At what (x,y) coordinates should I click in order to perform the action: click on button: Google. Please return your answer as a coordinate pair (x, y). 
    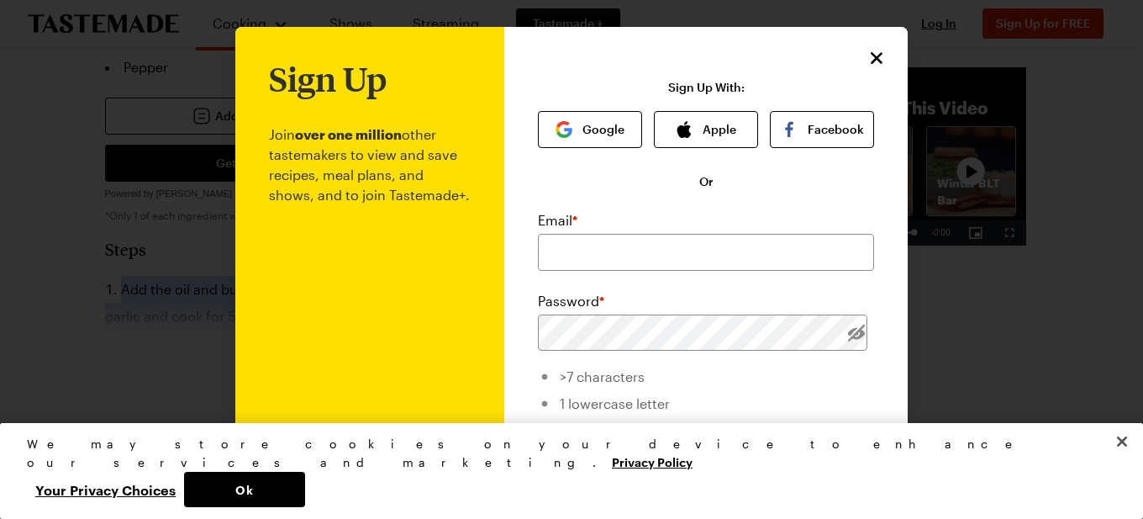
    Looking at the image, I should click on (590, 129).